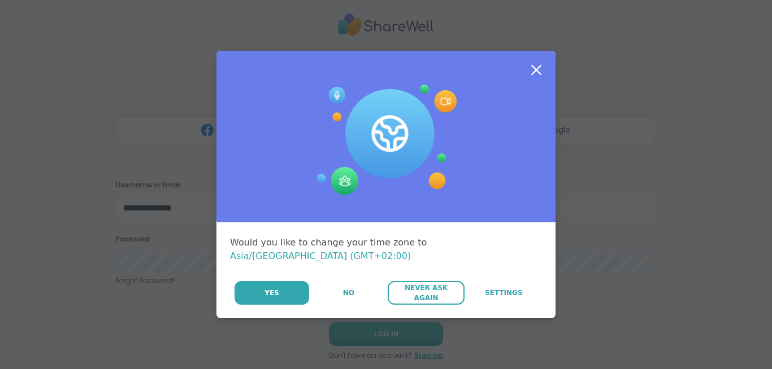 The width and height of the screenshot is (772, 369). Describe the element at coordinates (386, 140) in the screenshot. I see `img: Session Experience` at that location.